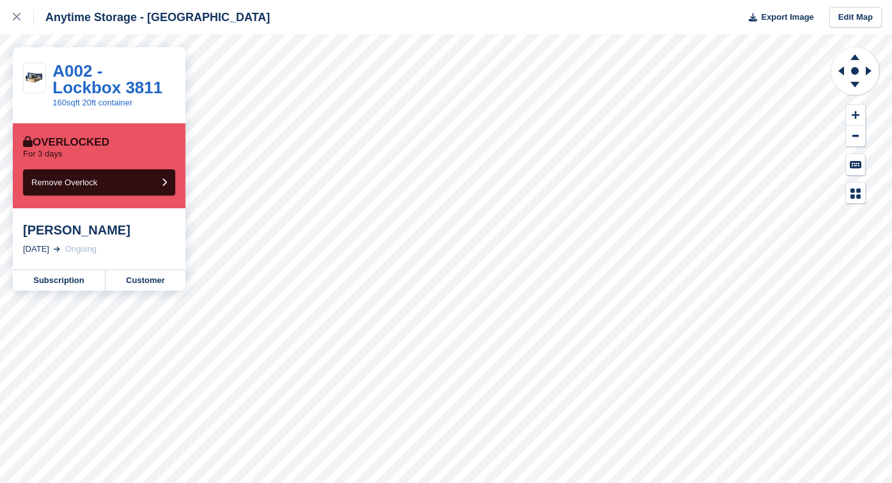 This screenshot has height=483, width=892. Describe the element at coordinates (787, 17) in the screenshot. I see `span: Export Image` at that location.